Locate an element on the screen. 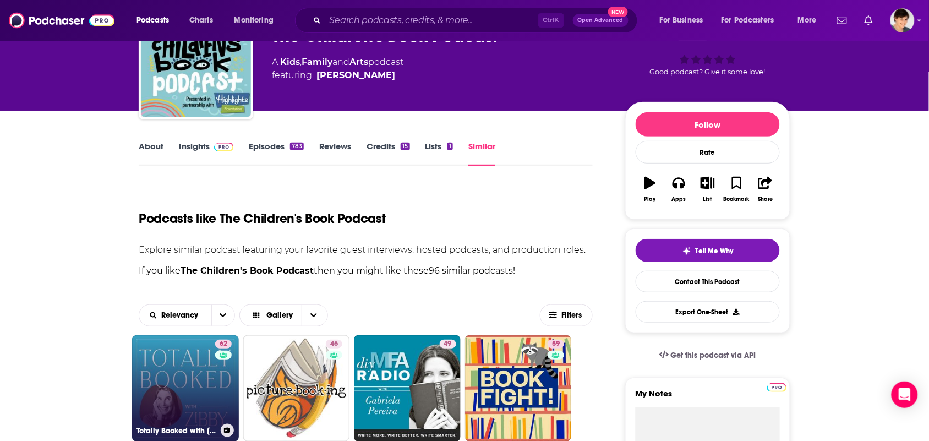 This screenshot has height=441, width=929. span: Podcasts is located at coordinates (152, 20).